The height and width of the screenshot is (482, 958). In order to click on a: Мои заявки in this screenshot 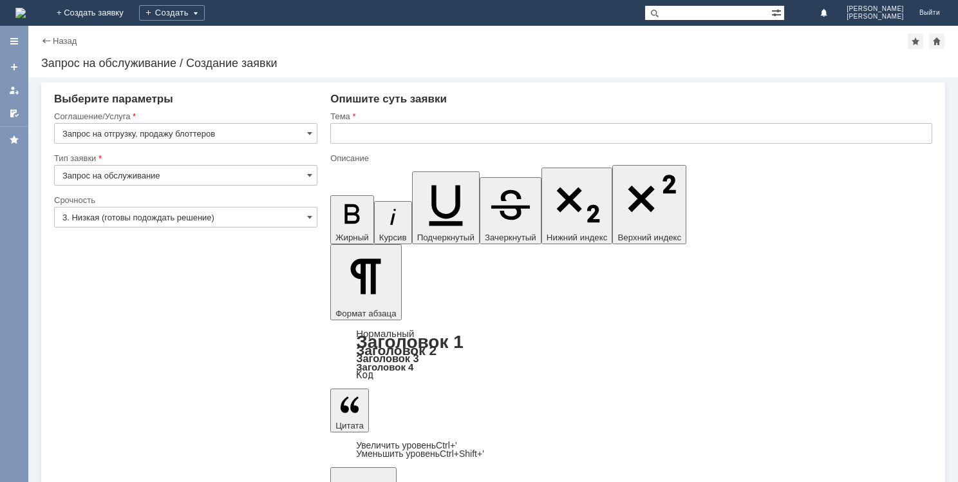, I will do `click(14, 90)`.